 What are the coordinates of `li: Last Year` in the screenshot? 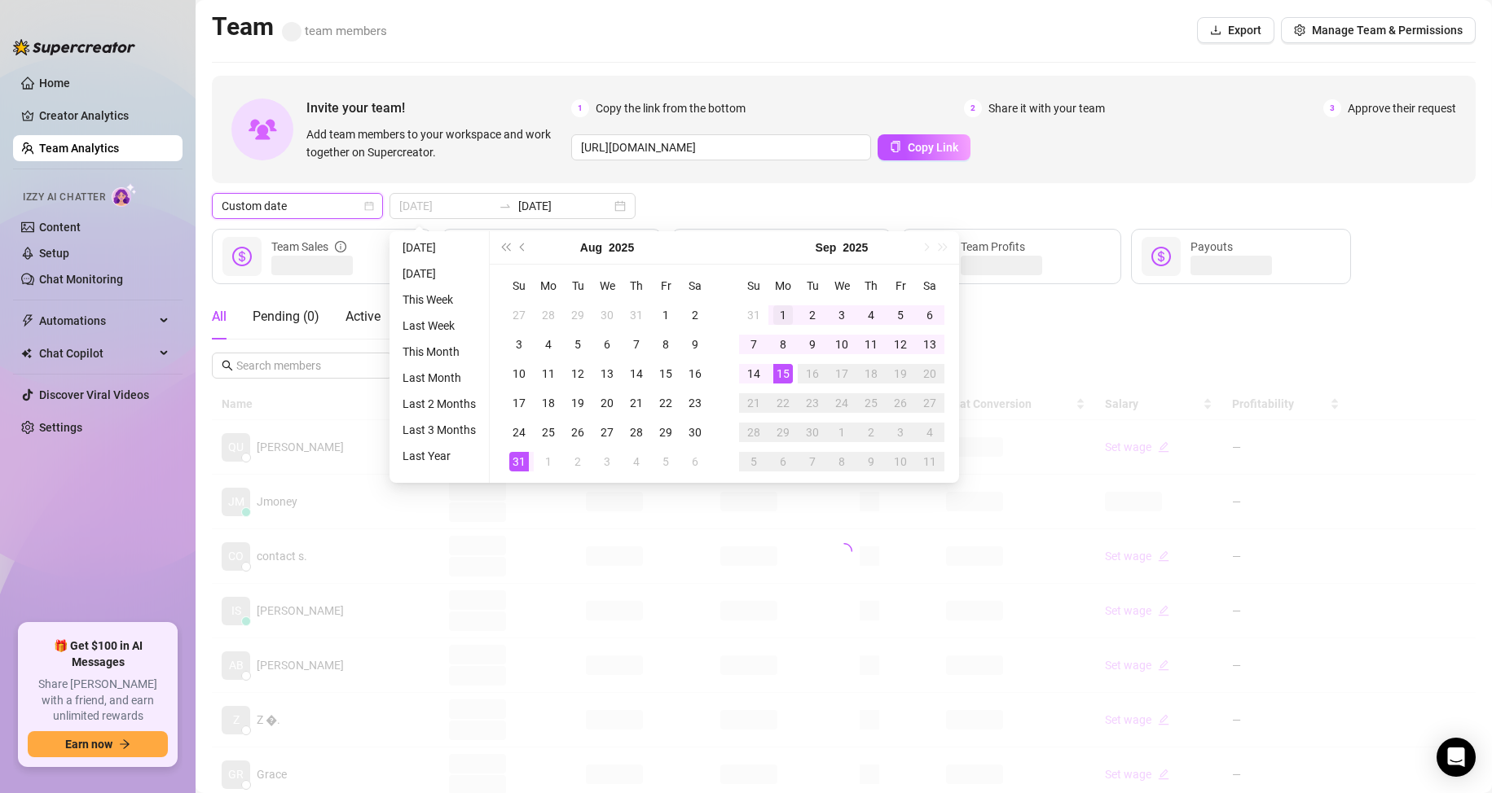 It's located at (439, 456).